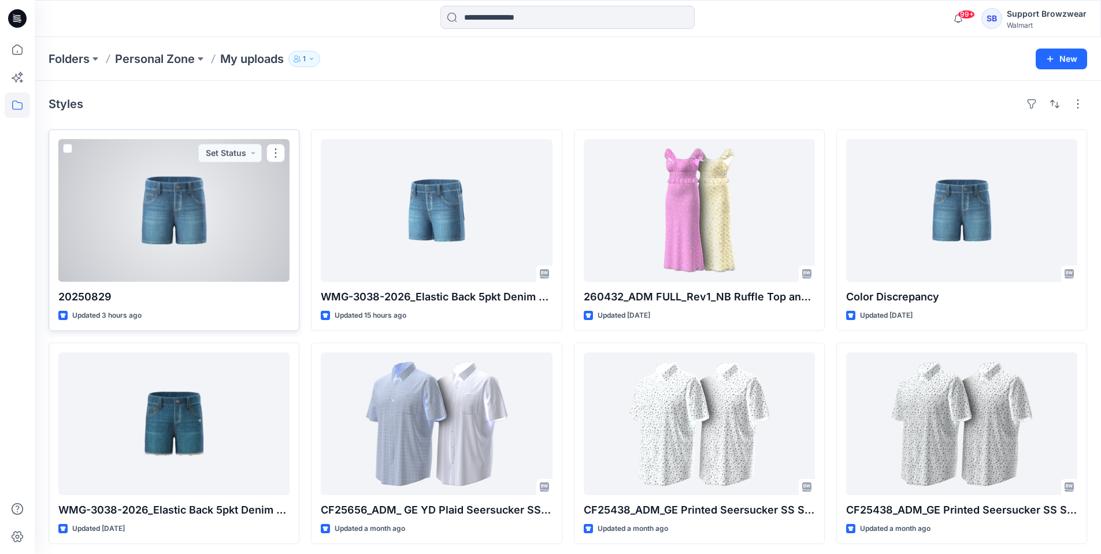 Image resolution: width=1101 pixels, height=554 pixels. Describe the element at coordinates (69, 59) in the screenshot. I see `p: Folders` at that location.